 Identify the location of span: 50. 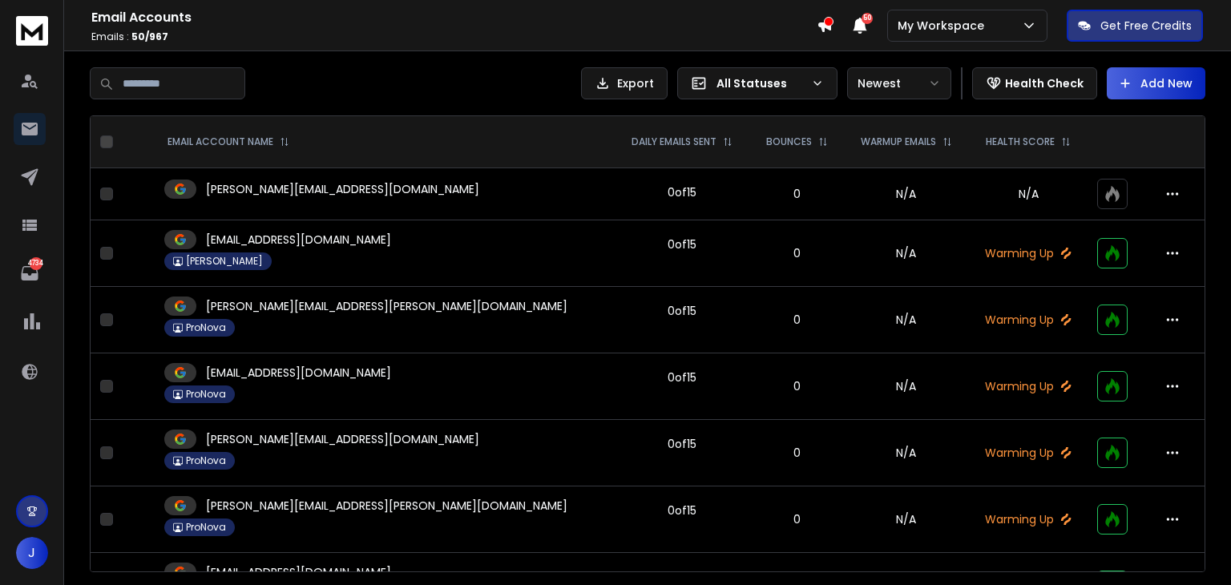
(867, 18).